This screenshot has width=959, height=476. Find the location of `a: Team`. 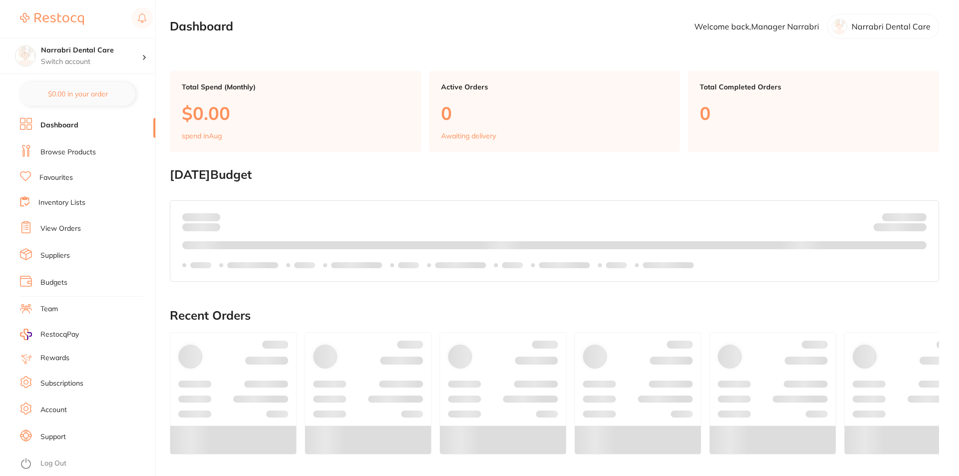

a: Team is located at coordinates (49, 309).